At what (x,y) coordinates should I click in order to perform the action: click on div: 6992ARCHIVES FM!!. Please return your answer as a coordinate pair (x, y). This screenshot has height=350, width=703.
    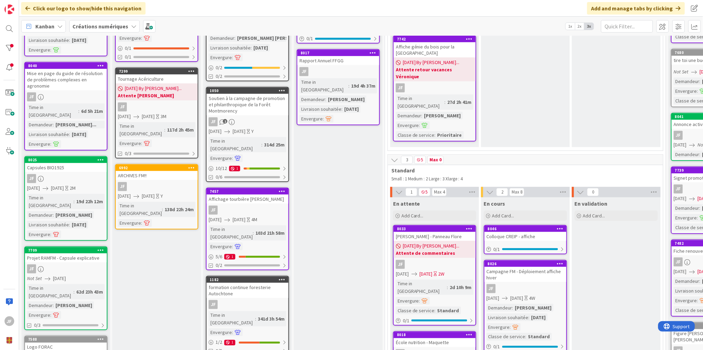
    Looking at the image, I should click on (157, 173).